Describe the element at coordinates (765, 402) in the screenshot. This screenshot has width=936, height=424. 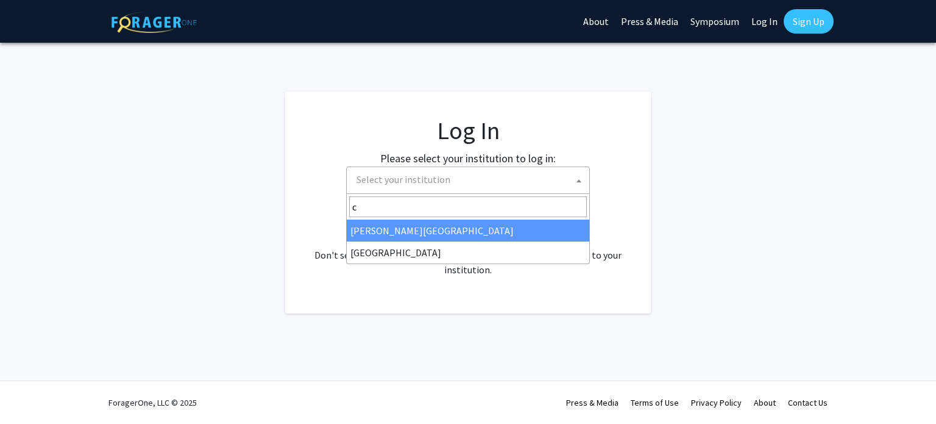
I see `a: About` at that location.